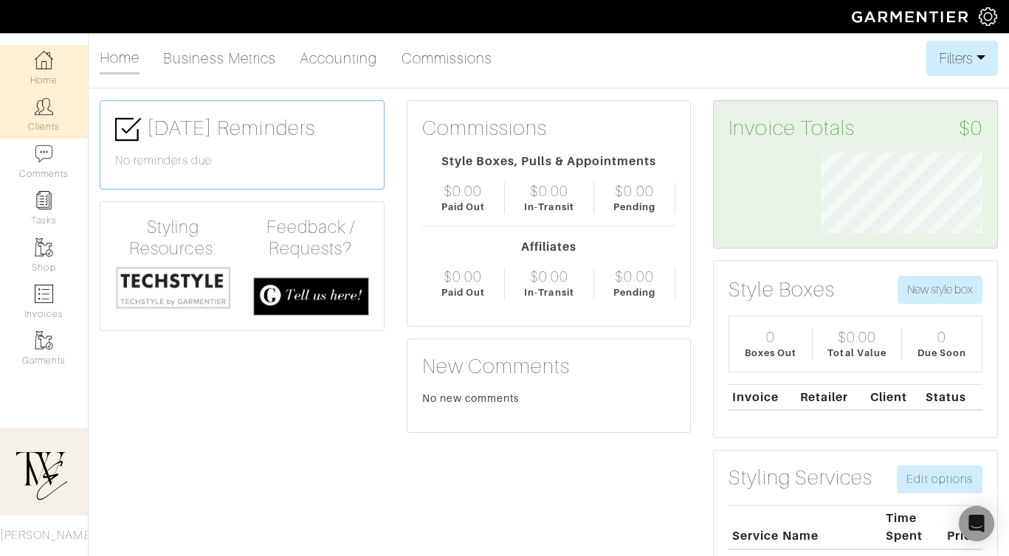  I want to click on h6: No reminders due, so click(242, 161).